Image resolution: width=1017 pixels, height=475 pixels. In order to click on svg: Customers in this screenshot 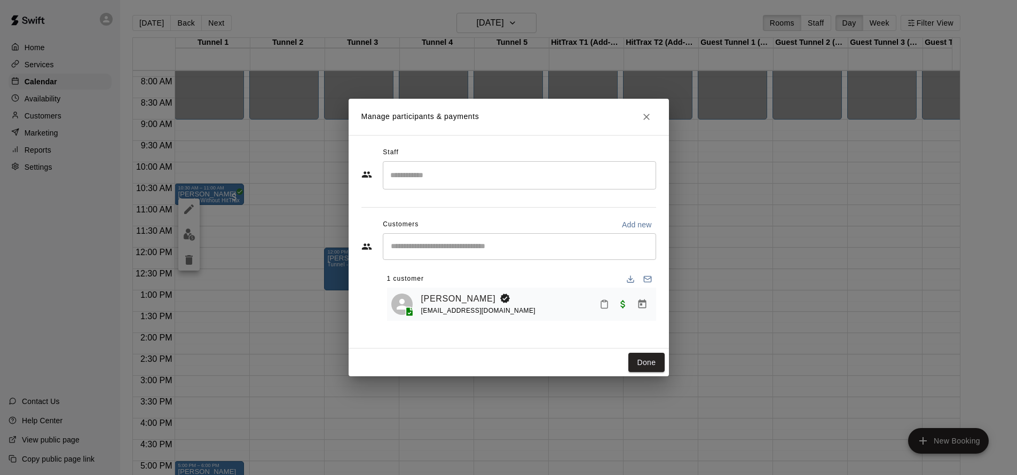, I will do `click(367, 247)`.